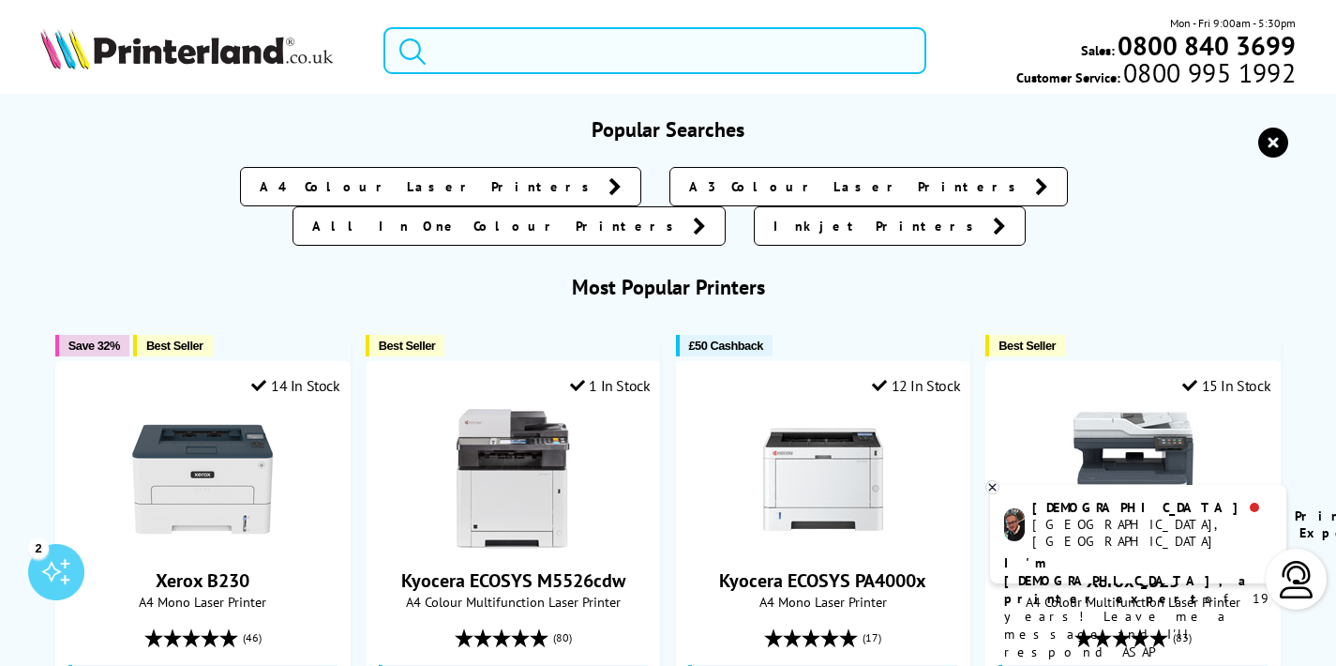 The height and width of the screenshot is (666, 1336). What do you see at coordinates (1233, 23) in the screenshot?
I see `span: Mon - Fri 9:00am - 5:30pm` at bounding box center [1233, 23].